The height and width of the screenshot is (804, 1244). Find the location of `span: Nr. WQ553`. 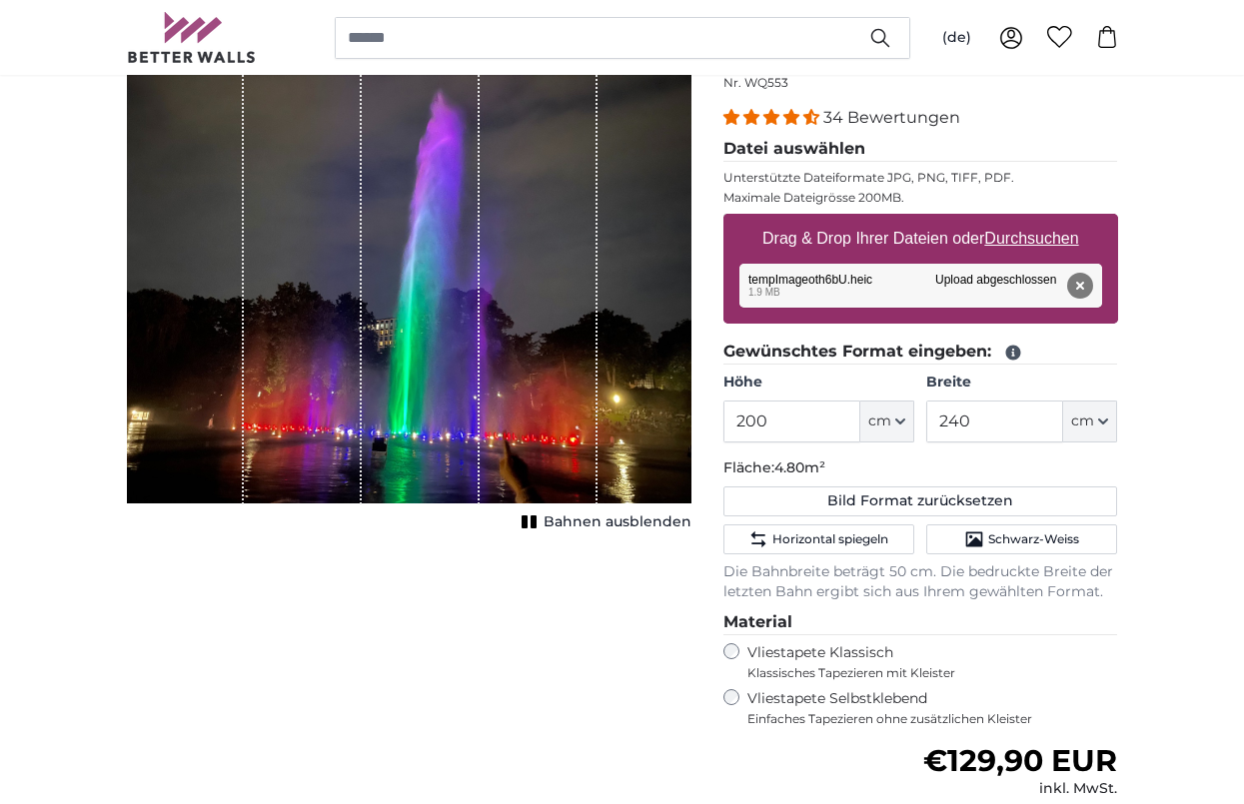

span: Nr. WQ553 is located at coordinates (755, 82).